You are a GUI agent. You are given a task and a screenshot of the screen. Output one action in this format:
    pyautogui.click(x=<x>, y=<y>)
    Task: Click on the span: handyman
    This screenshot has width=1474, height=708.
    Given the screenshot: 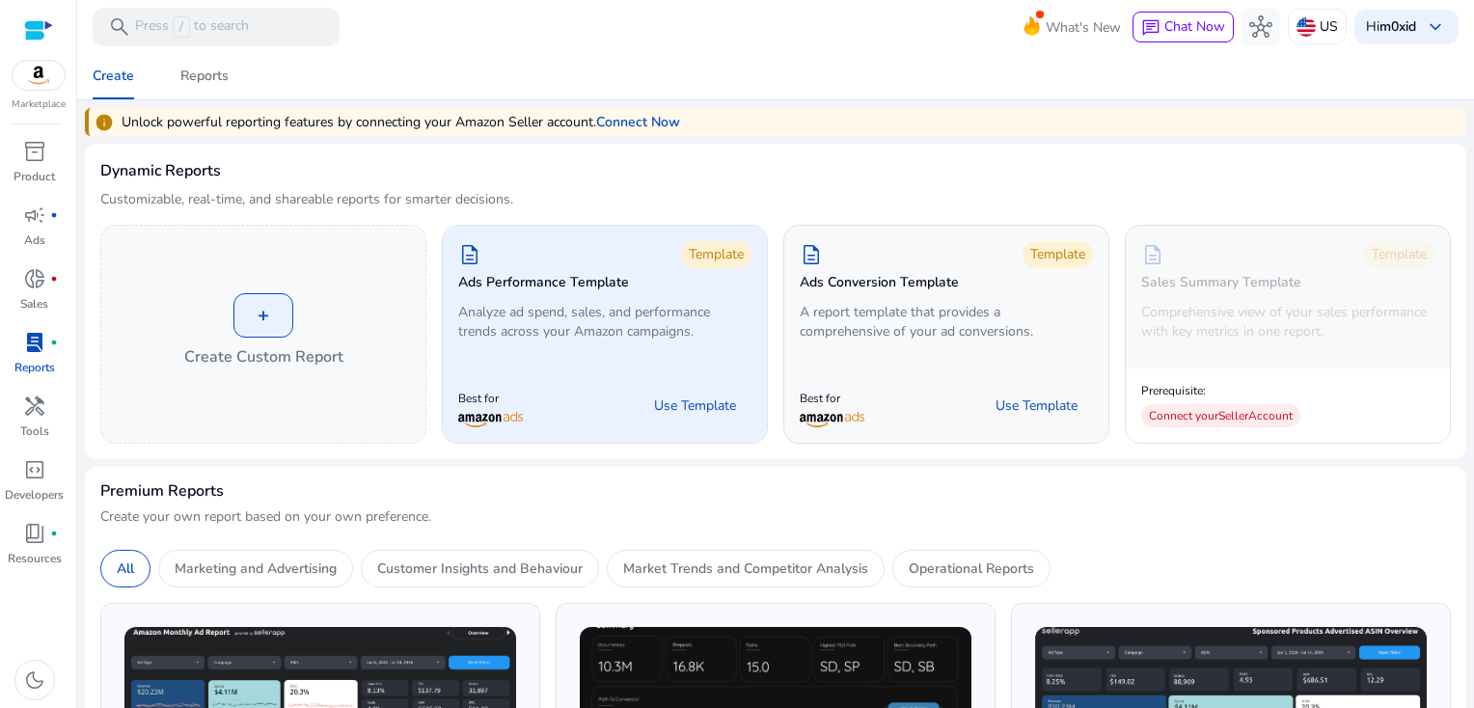 What is the action you would take?
    pyautogui.click(x=35, y=406)
    